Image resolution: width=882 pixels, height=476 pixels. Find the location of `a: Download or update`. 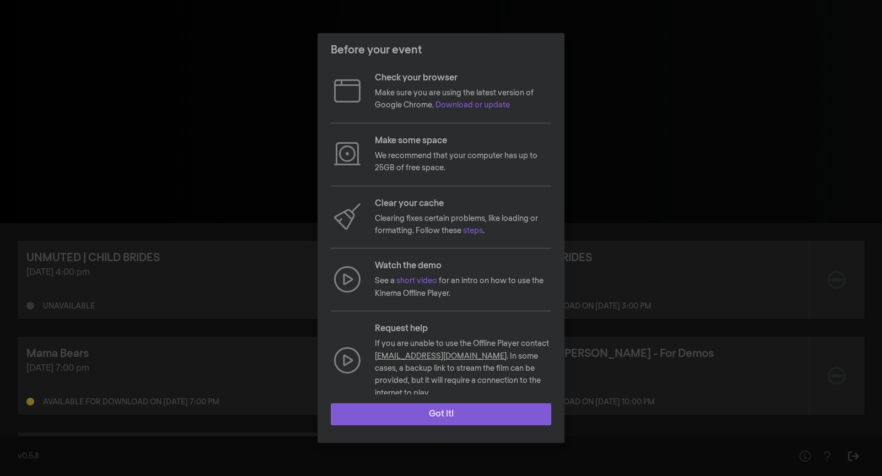

a: Download or update is located at coordinates (472, 105).